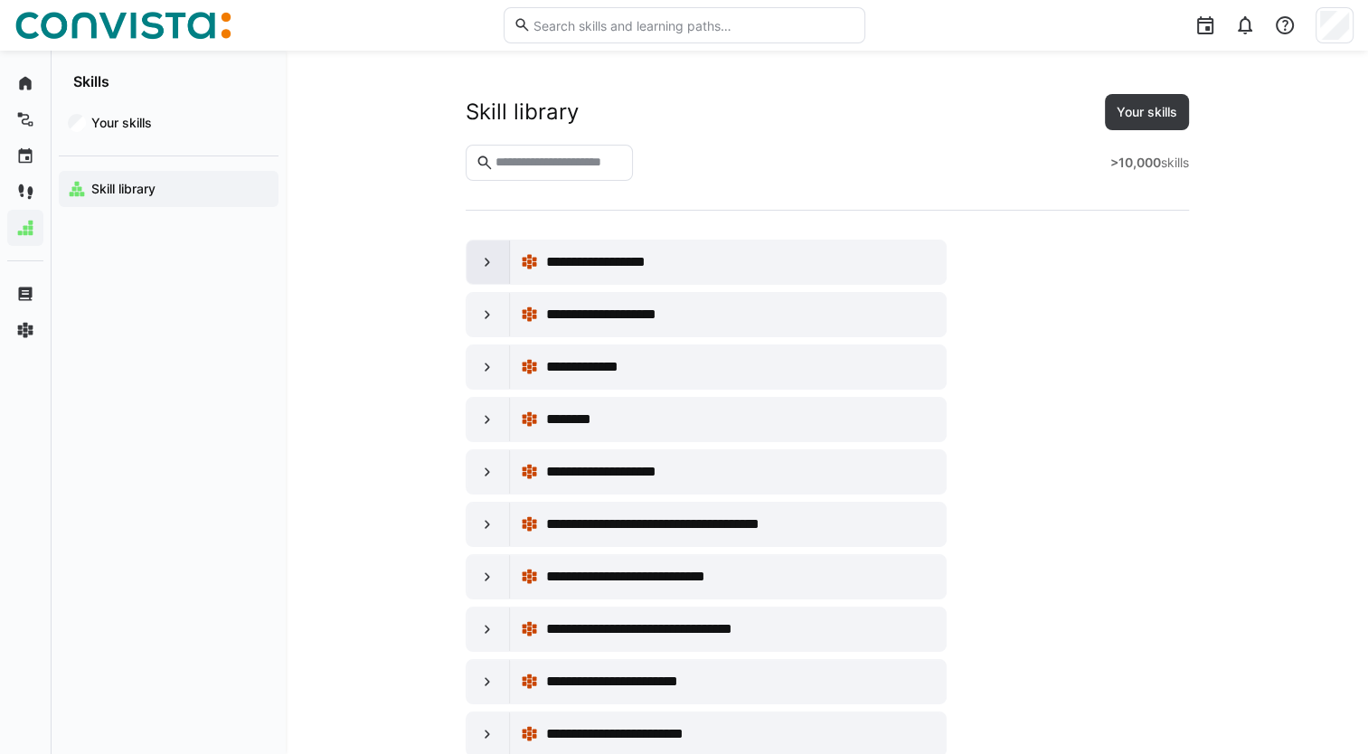 Image resolution: width=1368 pixels, height=754 pixels. Describe the element at coordinates (1149, 163) in the screenshot. I see `div: skills` at that location.